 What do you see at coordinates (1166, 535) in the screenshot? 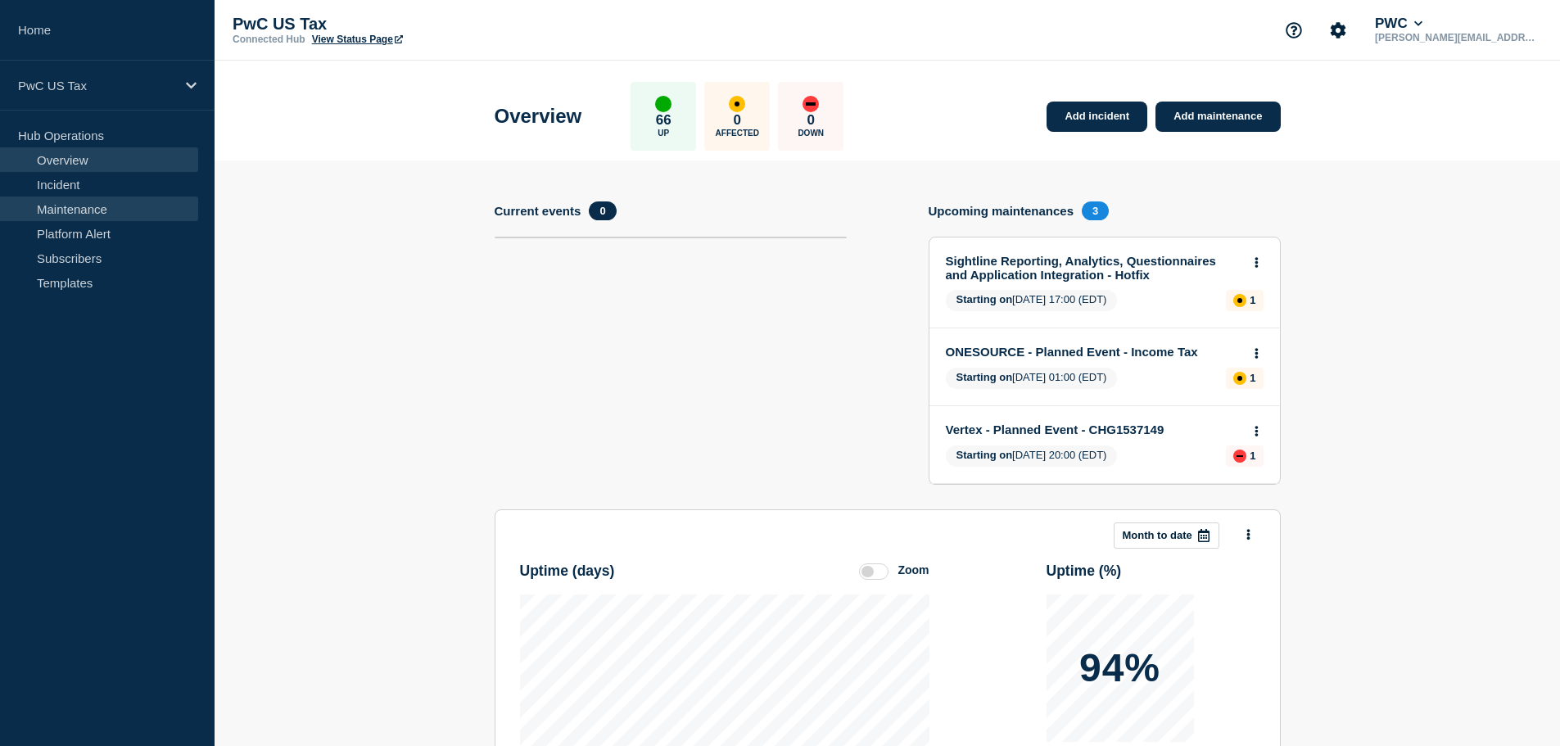
I see `button: Month to date` at bounding box center [1166, 535].